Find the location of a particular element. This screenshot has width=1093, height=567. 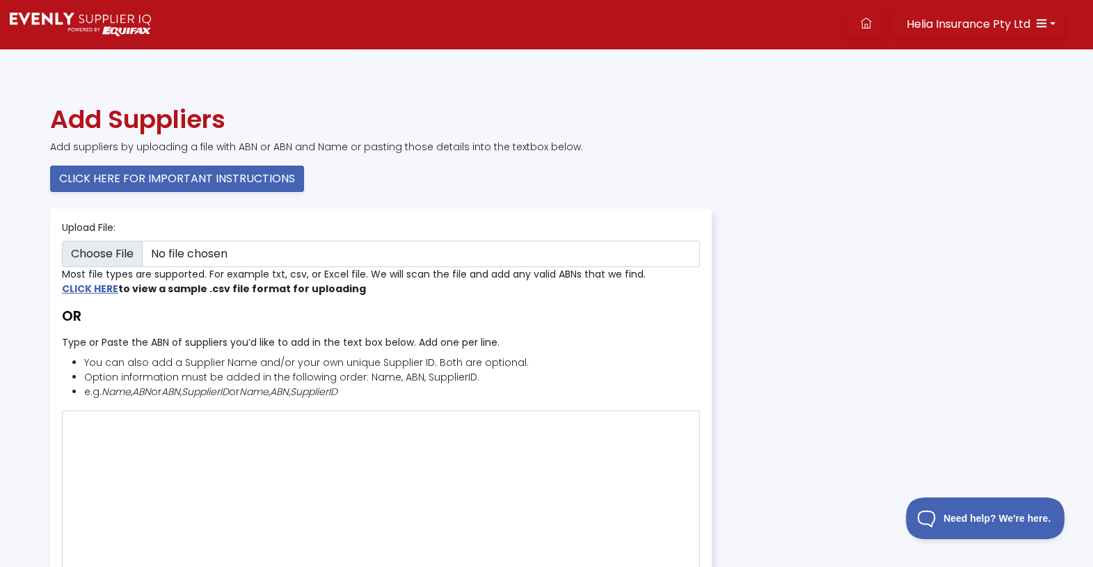

label: Upload File: is located at coordinates (88, 227).